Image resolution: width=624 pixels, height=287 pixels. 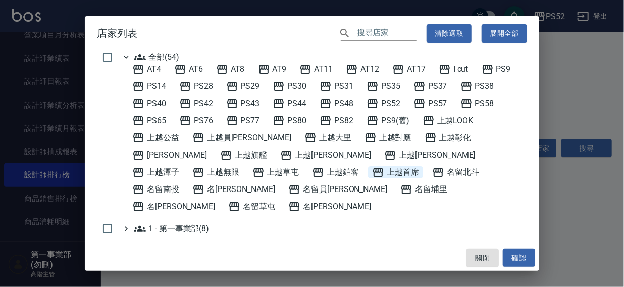 I want to click on span: PS58, so click(x=477, y=104).